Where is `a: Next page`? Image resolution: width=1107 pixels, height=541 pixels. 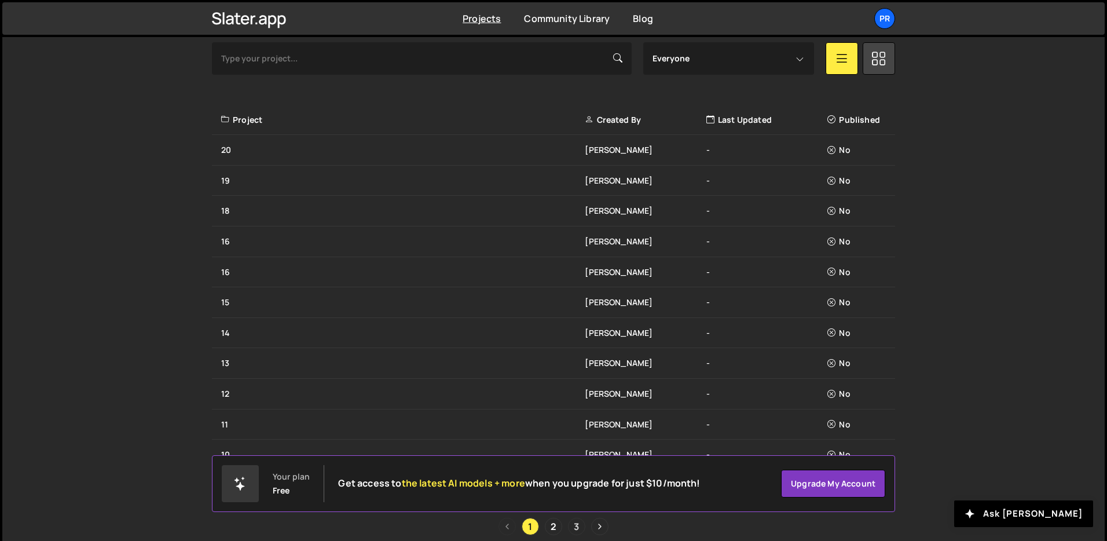
a: Next page is located at coordinates (600, 526).